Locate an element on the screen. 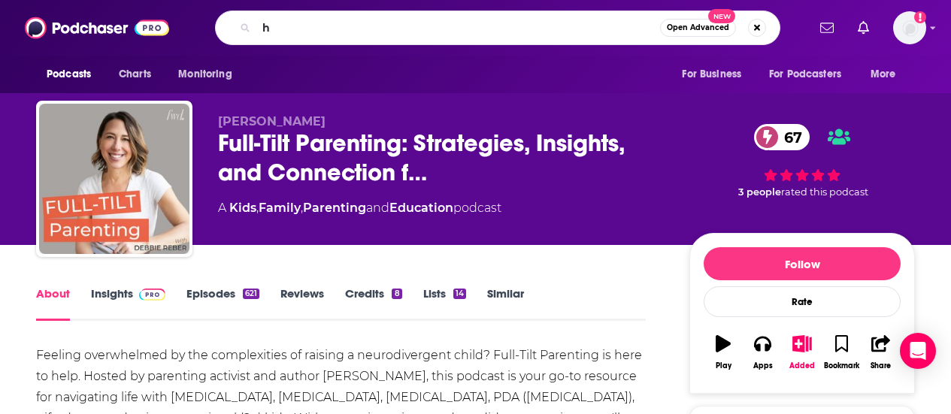  div: Share is located at coordinates (880, 366).